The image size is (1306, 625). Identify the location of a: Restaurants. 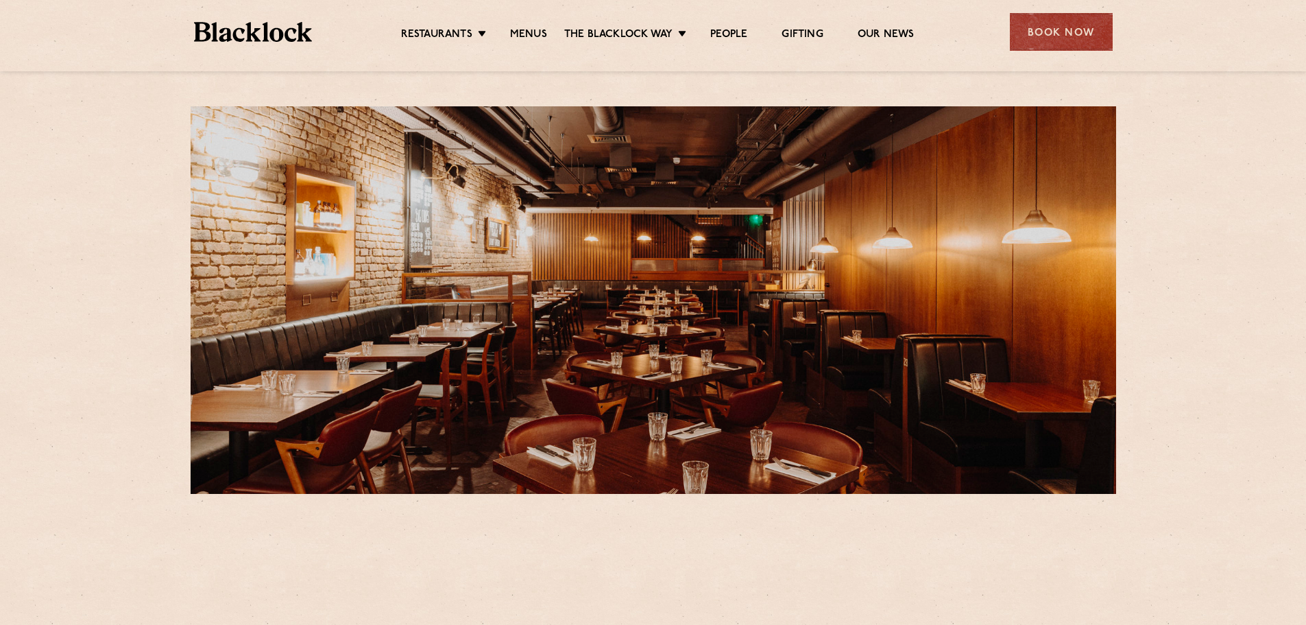
(437, 36).